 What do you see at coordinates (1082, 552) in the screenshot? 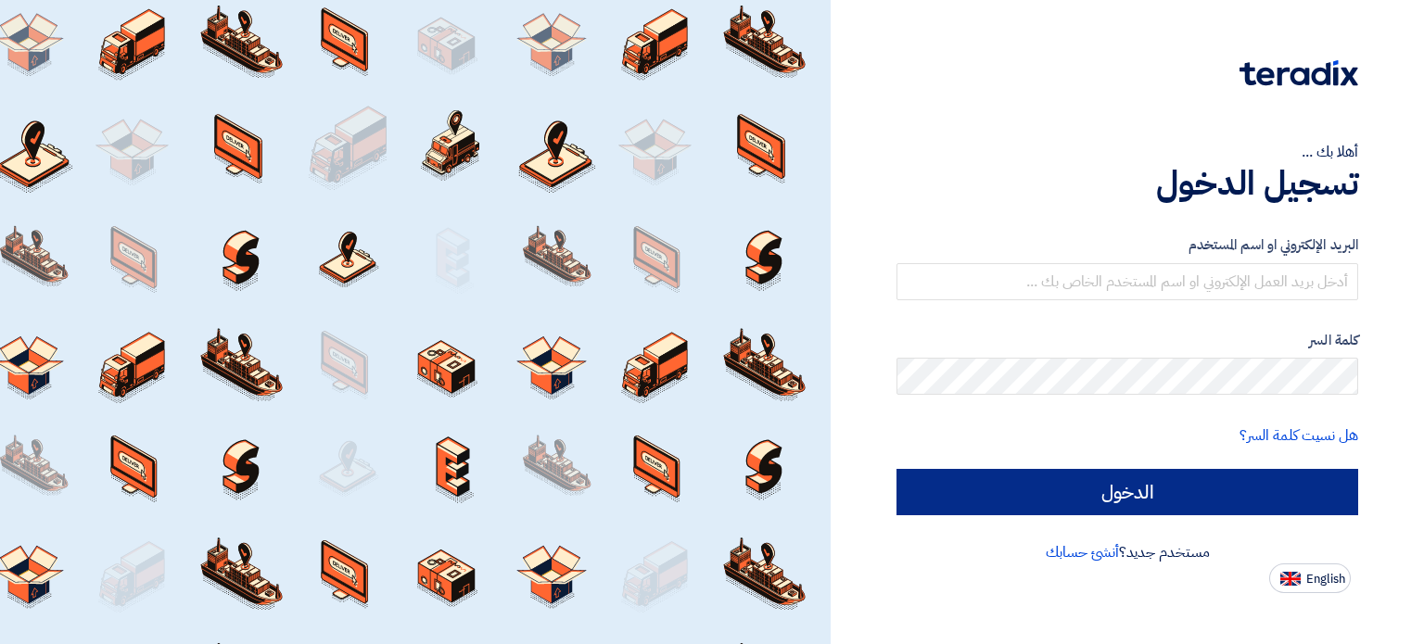
I see `a: أنشئ حسابك` at bounding box center [1082, 552].